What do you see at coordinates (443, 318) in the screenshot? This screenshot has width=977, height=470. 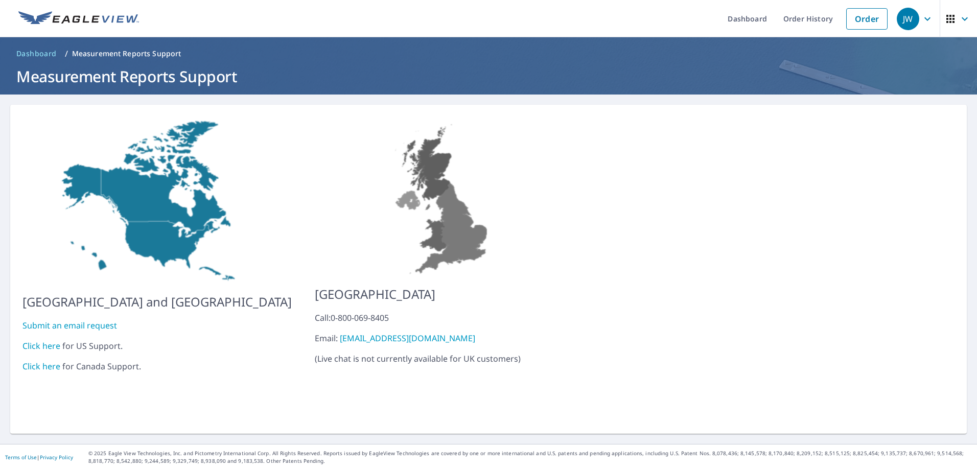 I see `div: Call: 0-800-069-8405` at bounding box center [443, 318].